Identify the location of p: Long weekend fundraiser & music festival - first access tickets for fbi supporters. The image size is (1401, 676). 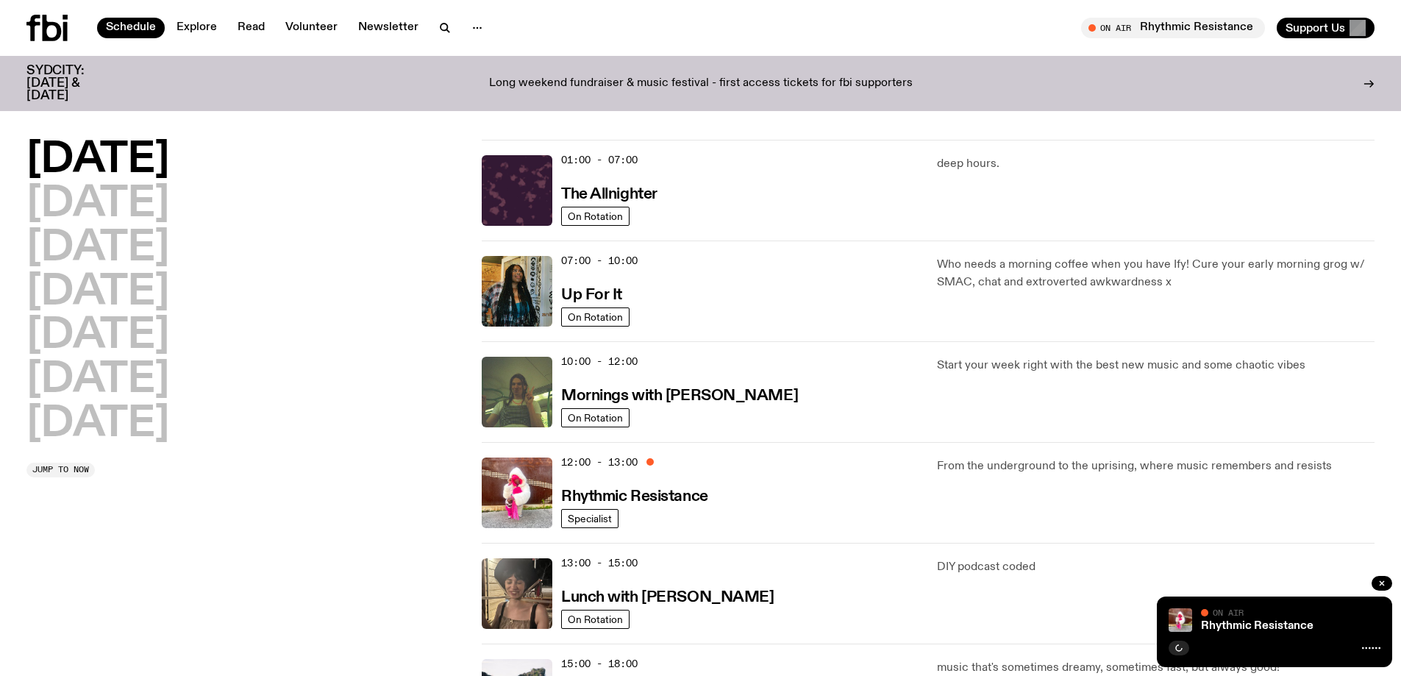
(701, 84).